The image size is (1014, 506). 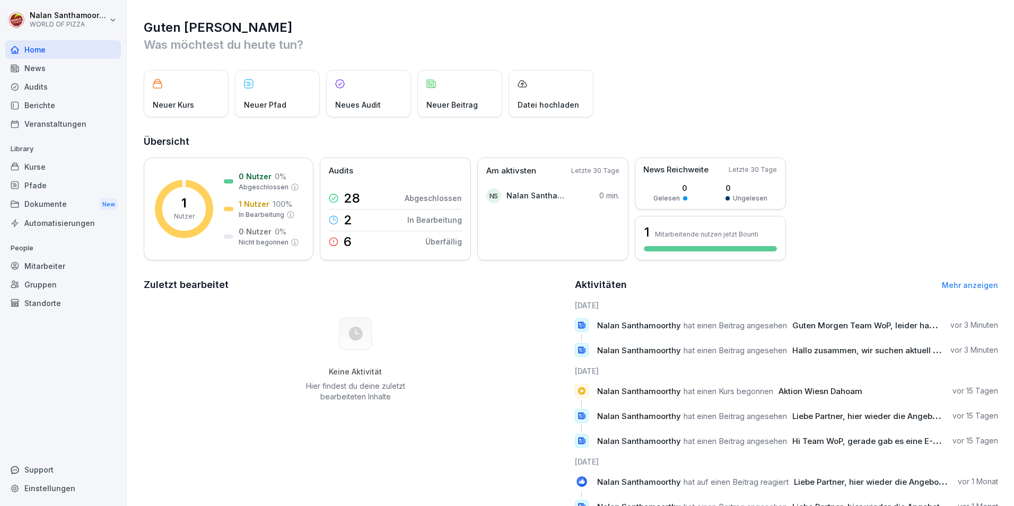 I want to click on h2: Aktivitäten, so click(x=601, y=285).